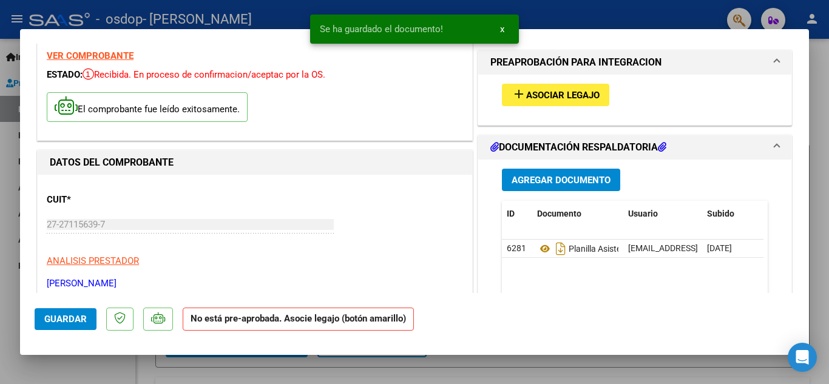 The width and height of the screenshot is (829, 384). What do you see at coordinates (576, 62) in the screenshot?
I see `h1: PREAPROBACIÓN PARA INTEGRACION` at bounding box center [576, 62].